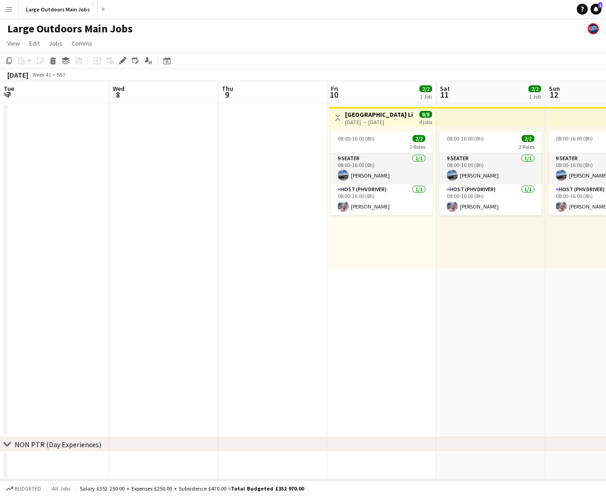  I want to click on span: 10, so click(334, 94).